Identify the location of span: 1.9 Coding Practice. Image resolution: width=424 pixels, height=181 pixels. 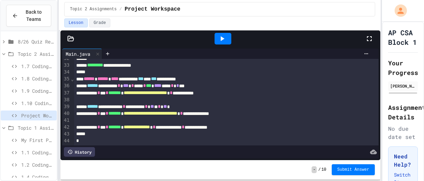
(38, 90).